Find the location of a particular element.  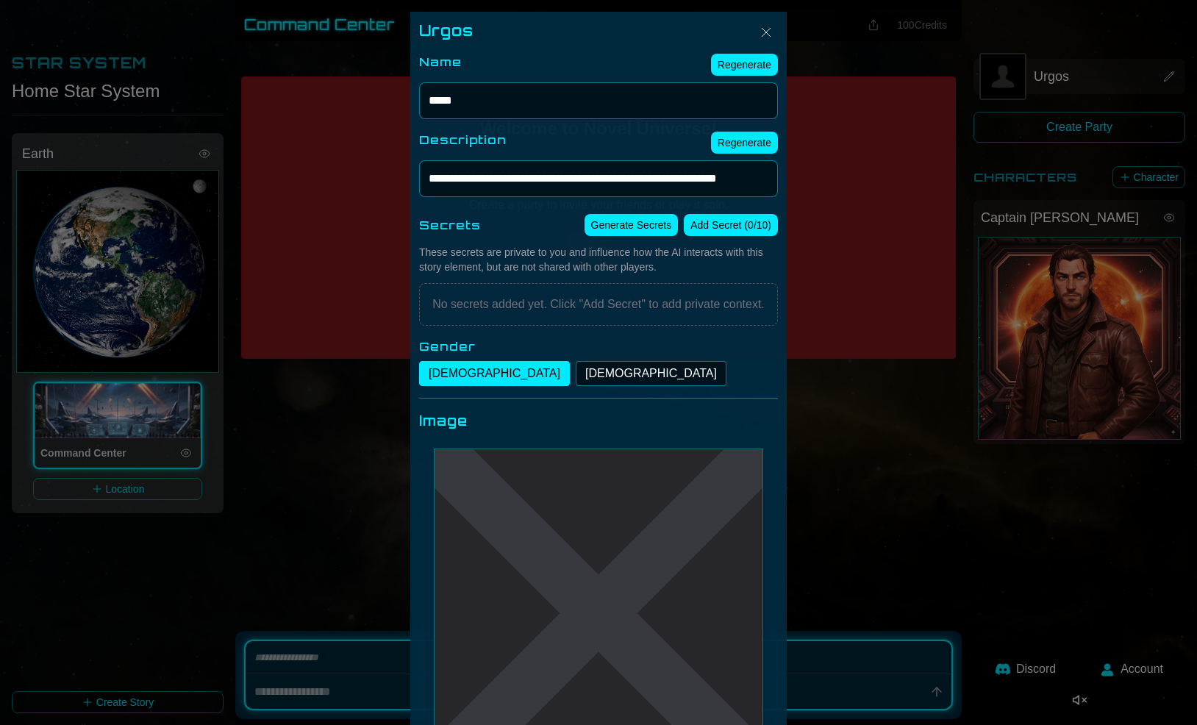

button: Generate Secrets is located at coordinates (632, 225).